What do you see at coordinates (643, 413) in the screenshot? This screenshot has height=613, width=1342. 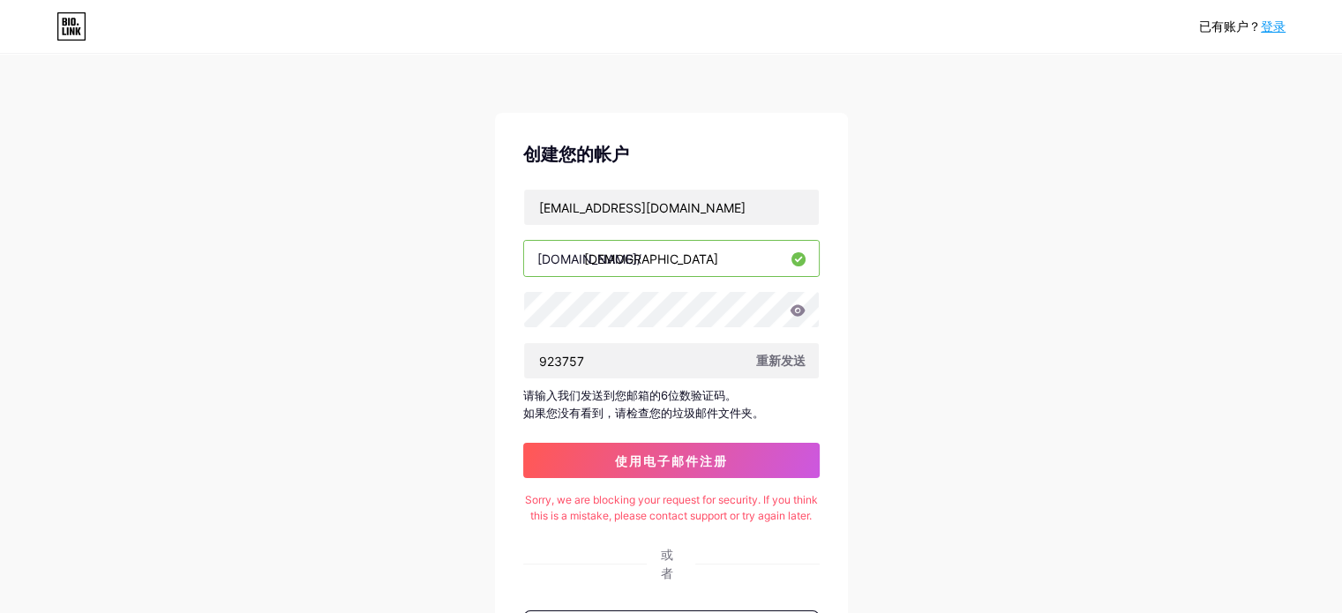 I see `font: 如果您没有看到，请检查您的垃圾邮件文件夹。` at bounding box center [643, 413].